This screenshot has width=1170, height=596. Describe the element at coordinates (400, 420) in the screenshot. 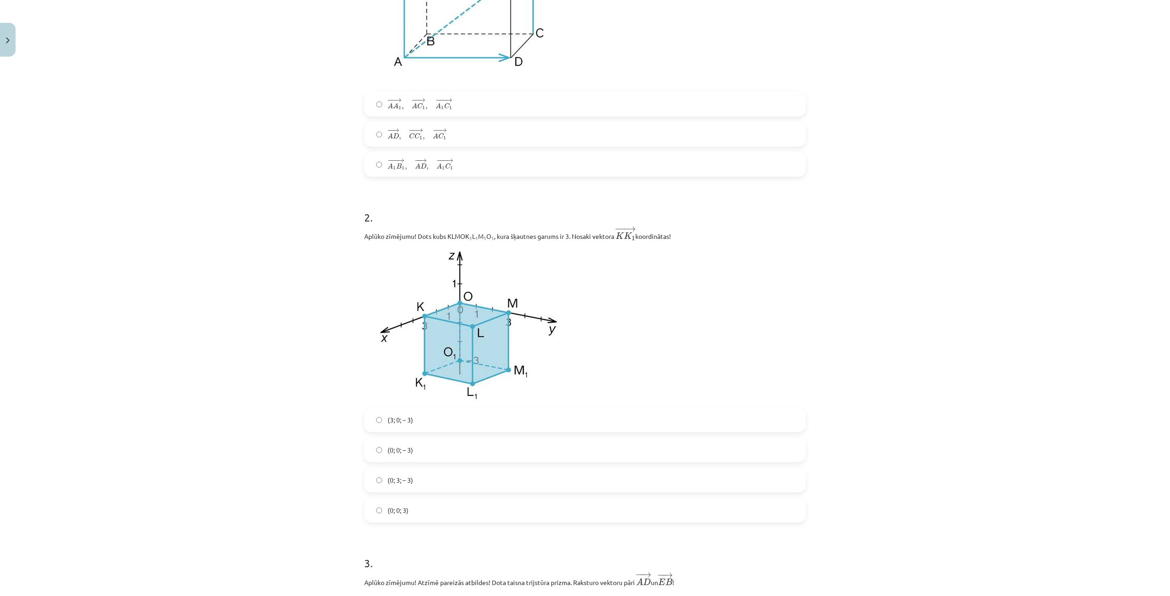

I see `span: (3; 0; – 3)` at that location.